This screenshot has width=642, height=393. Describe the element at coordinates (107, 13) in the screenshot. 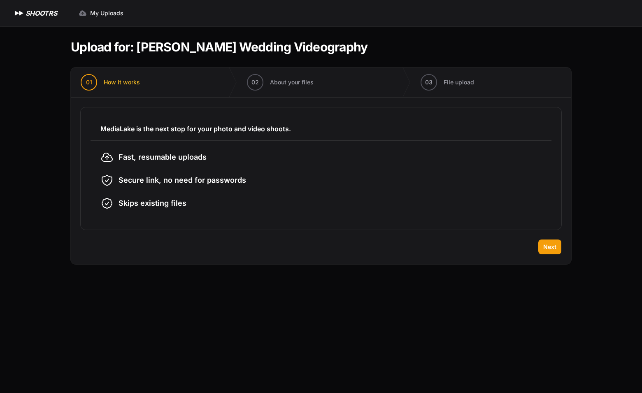

I see `span: My Uploads` at that location.